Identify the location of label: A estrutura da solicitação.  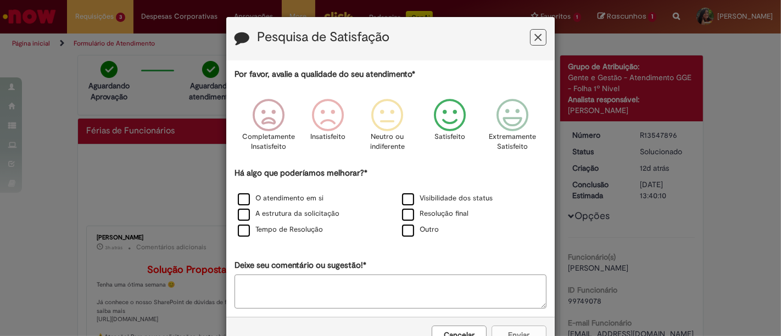
(288, 214).